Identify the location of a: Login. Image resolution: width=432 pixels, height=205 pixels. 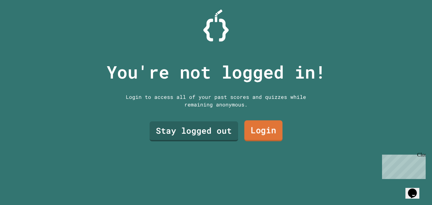
(264, 131).